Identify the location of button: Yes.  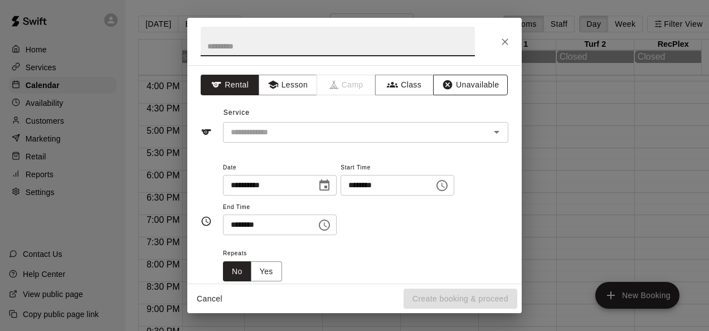
(266, 271).